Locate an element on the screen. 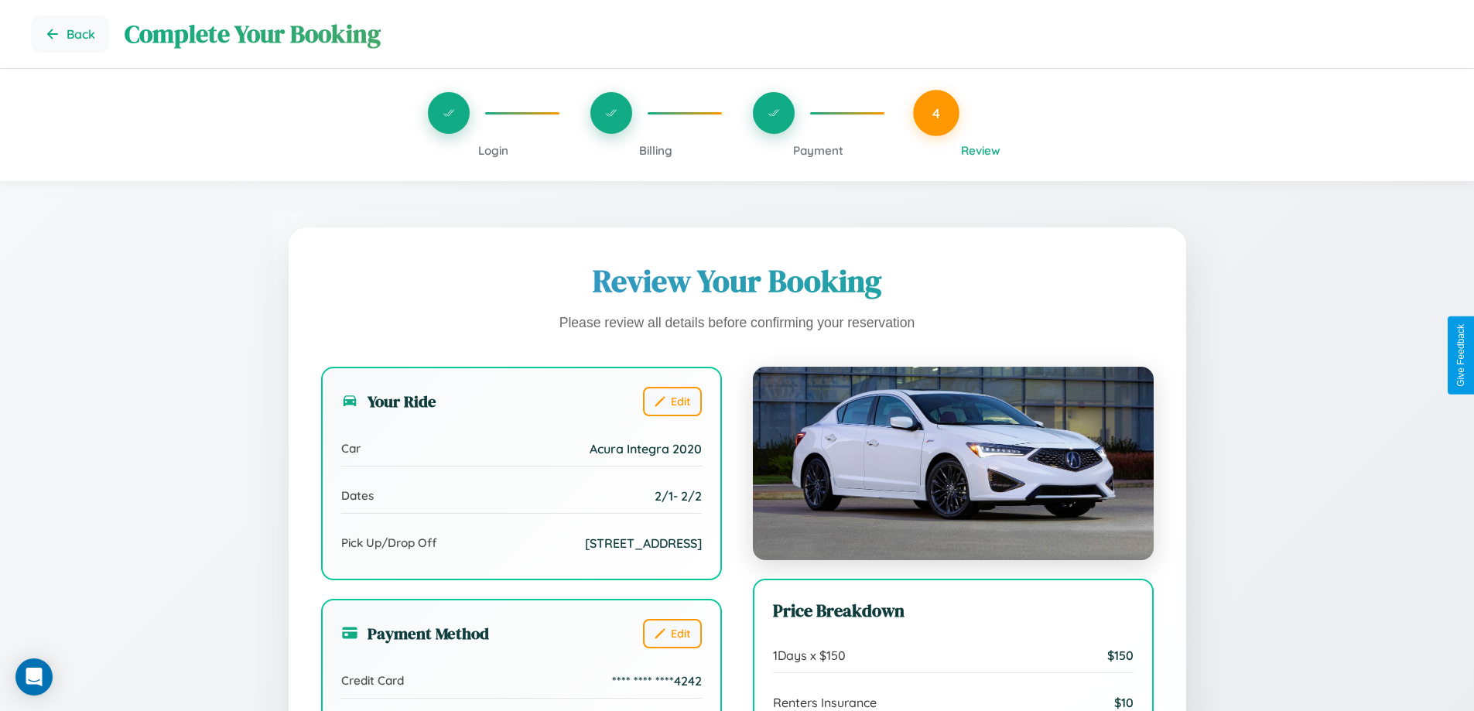 This screenshot has width=1474, height=711. span: Car is located at coordinates (351, 448).